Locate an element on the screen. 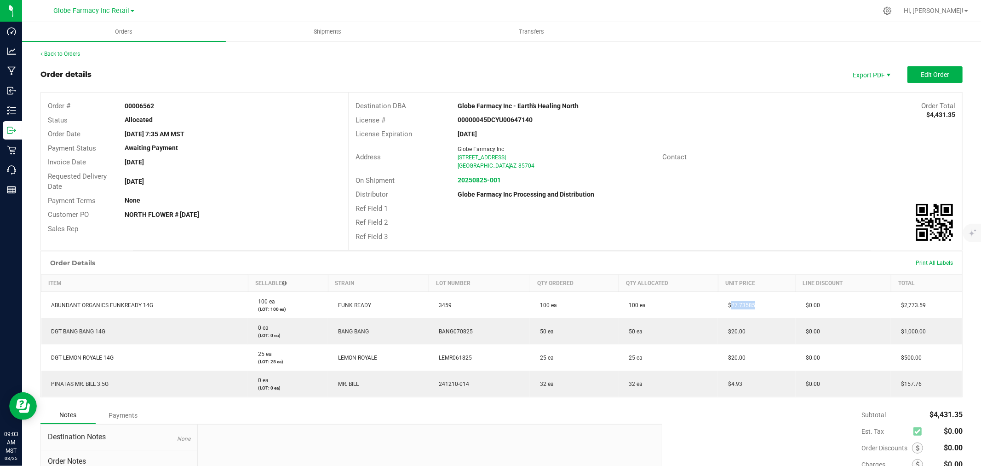 Image resolution: width=981 pixels, height=466 pixels. span: Transfers is located at coordinates (531, 32).